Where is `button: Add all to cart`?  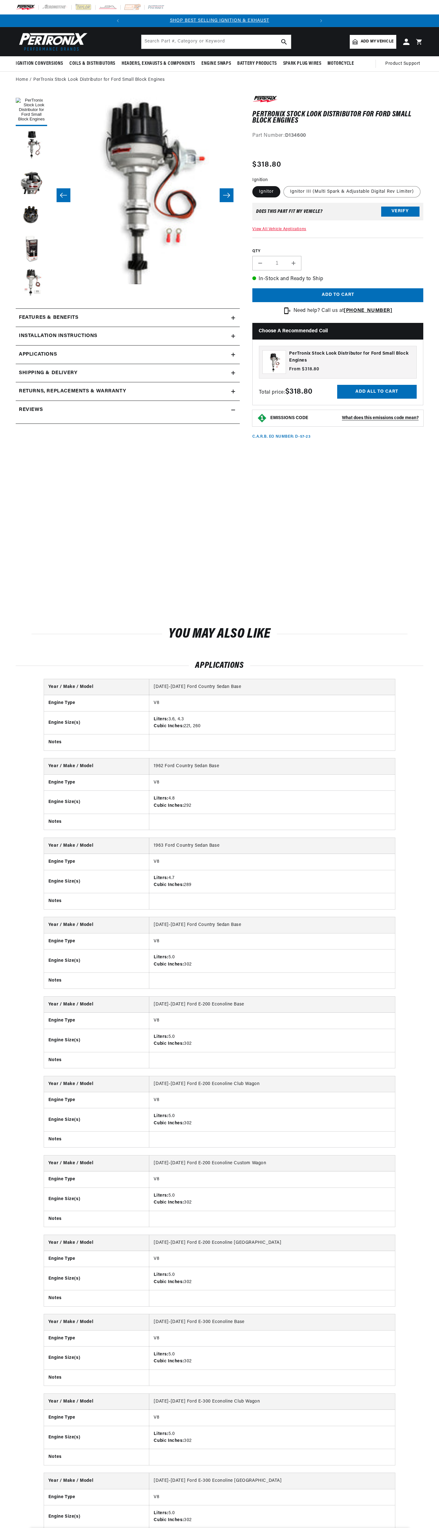 button: Add all to cart is located at coordinates (377, 392).